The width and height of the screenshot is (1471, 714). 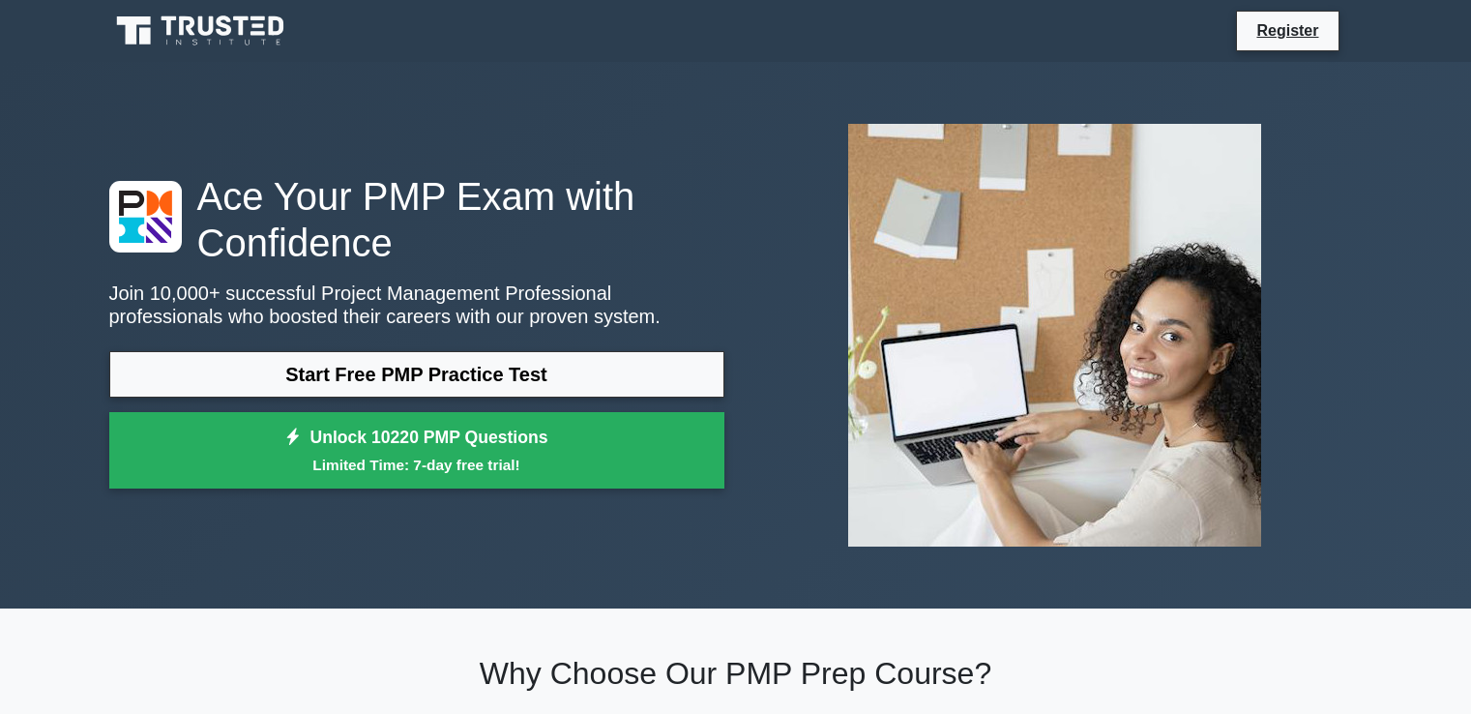 I want to click on h1: Ace Your PMP Exam with Confidence, so click(x=417, y=220).